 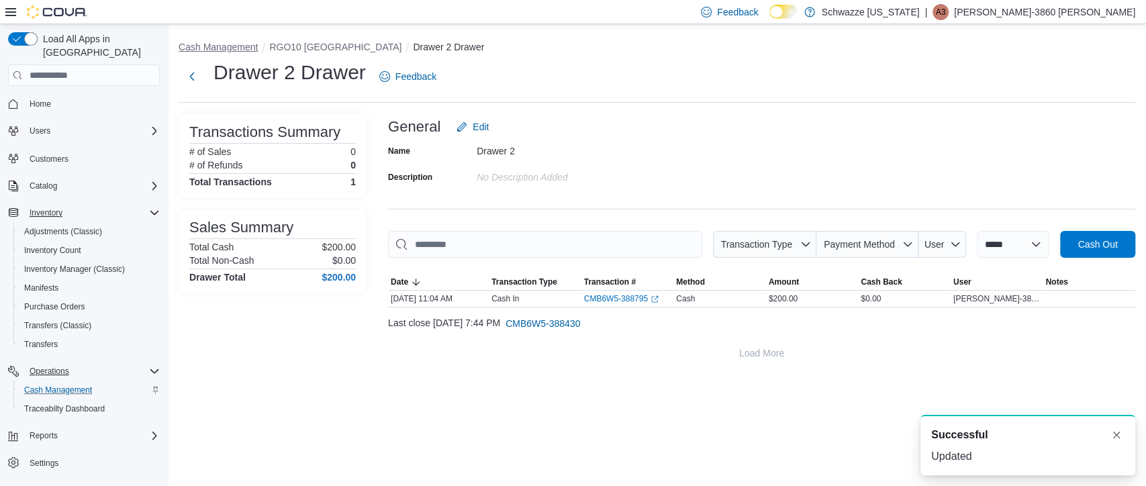 I want to click on a: CMB6W5-388795External link, so click(x=621, y=299).